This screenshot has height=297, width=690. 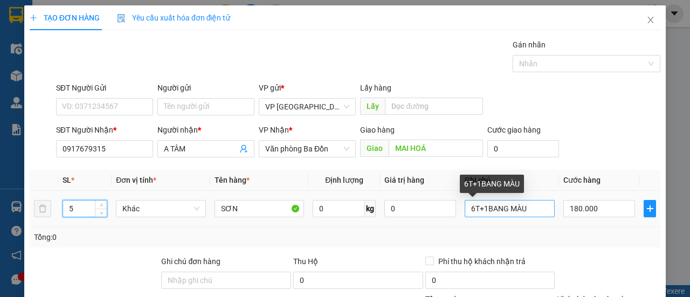 I want to click on input: Ghi chú đơn hàng, so click(x=226, y=280).